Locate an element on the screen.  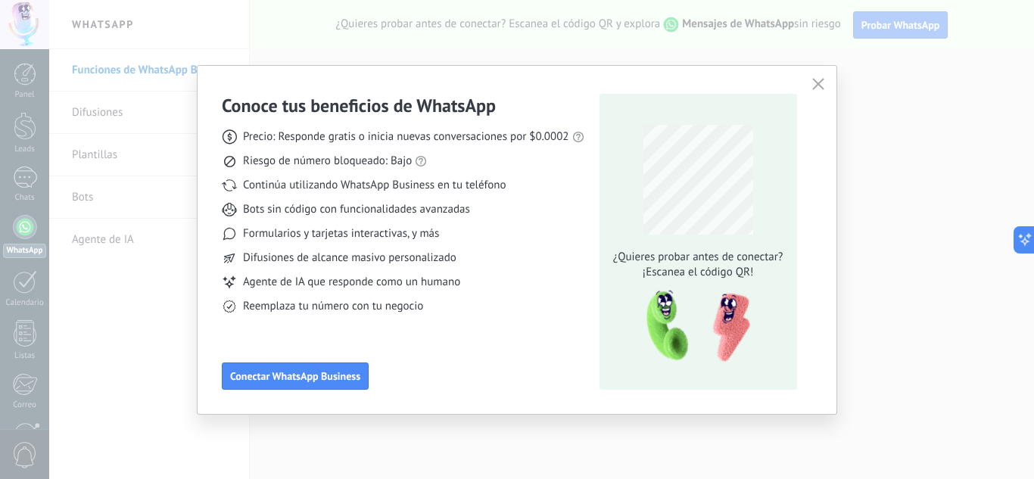
span: Bots sin código con funcionalidades avanzadas is located at coordinates (357, 210).